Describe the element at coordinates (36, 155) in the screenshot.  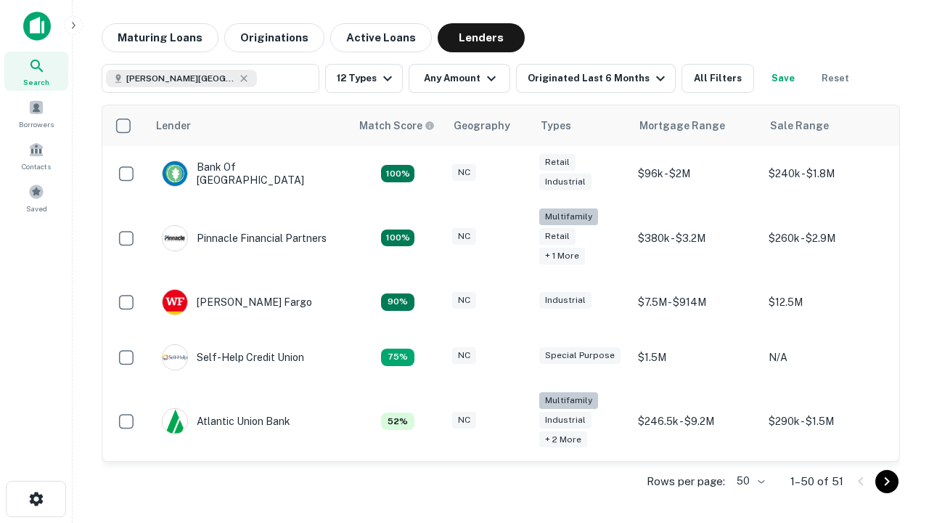
I see `div: Contacts` at that location.